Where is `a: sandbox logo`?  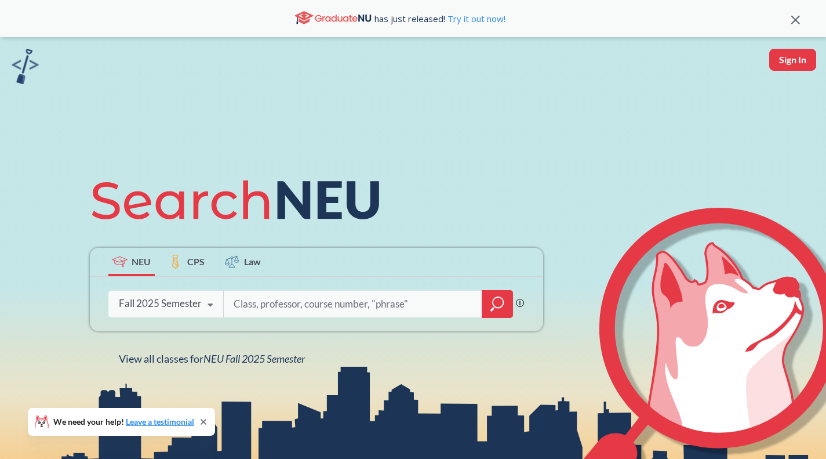 a: sandbox logo is located at coordinates (25, 68).